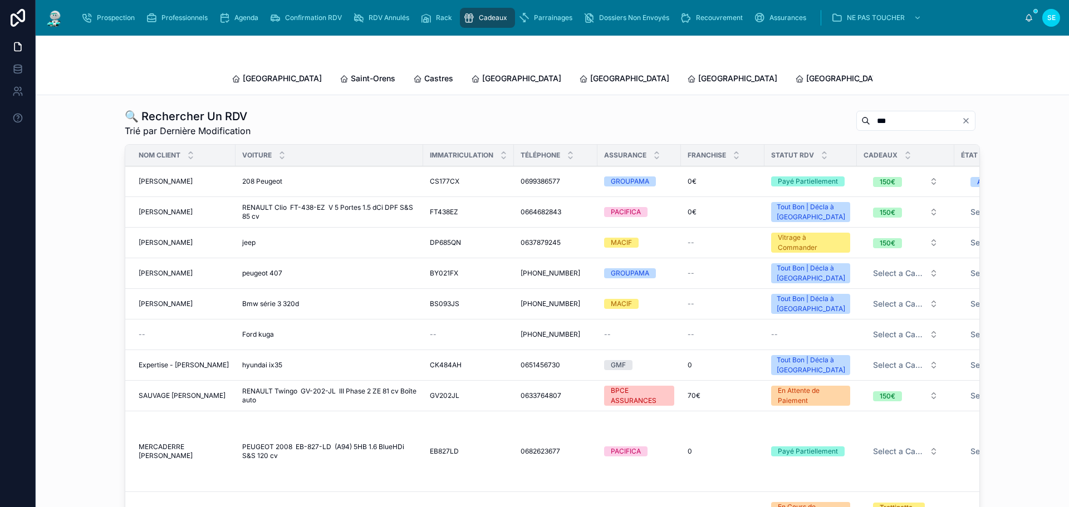 Image resolution: width=1069 pixels, height=507 pixels. Describe the element at coordinates (257, 155) in the screenshot. I see `span: Voiture` at that location.